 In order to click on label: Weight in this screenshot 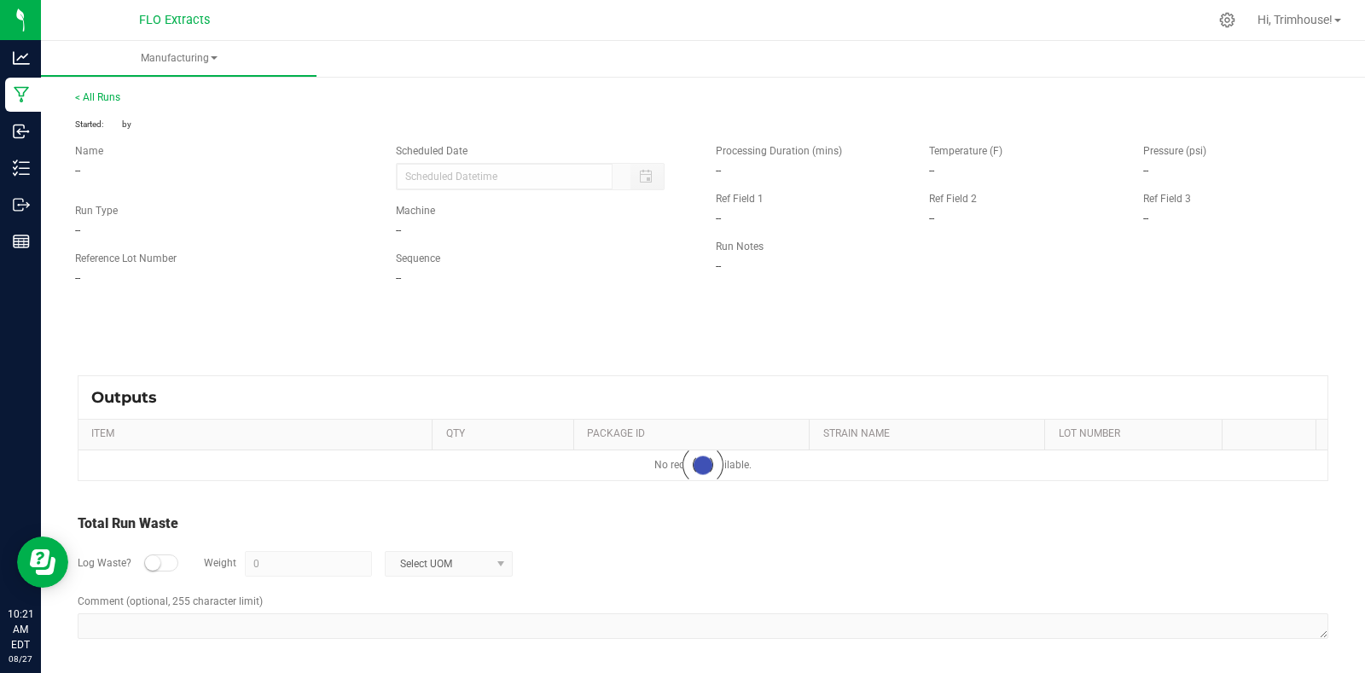, I will do `click(220, 563)`.